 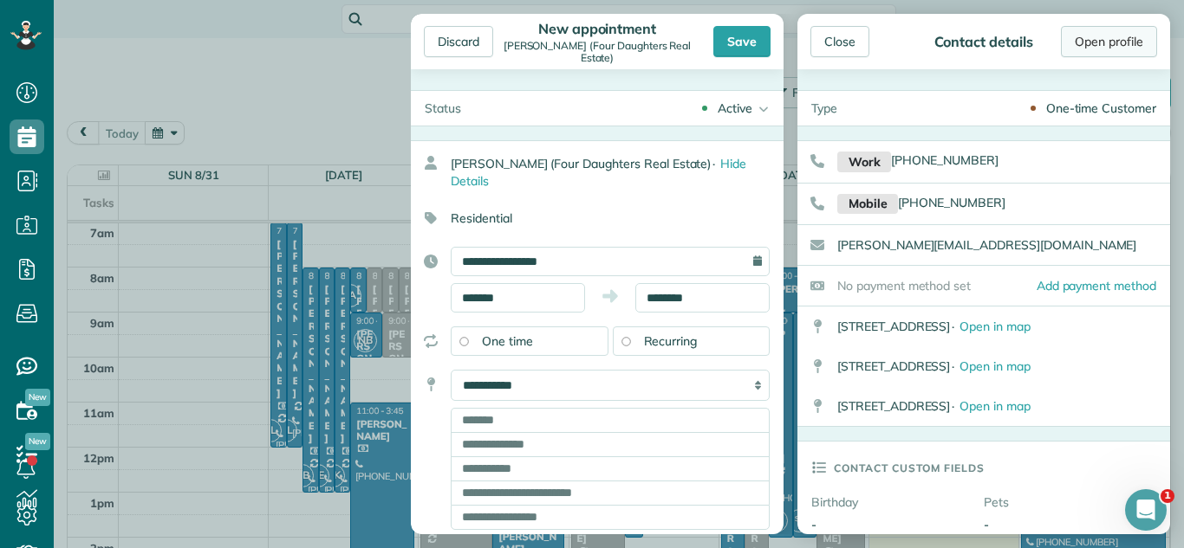 I want to click on div: Save, so click(x=742, y=42).